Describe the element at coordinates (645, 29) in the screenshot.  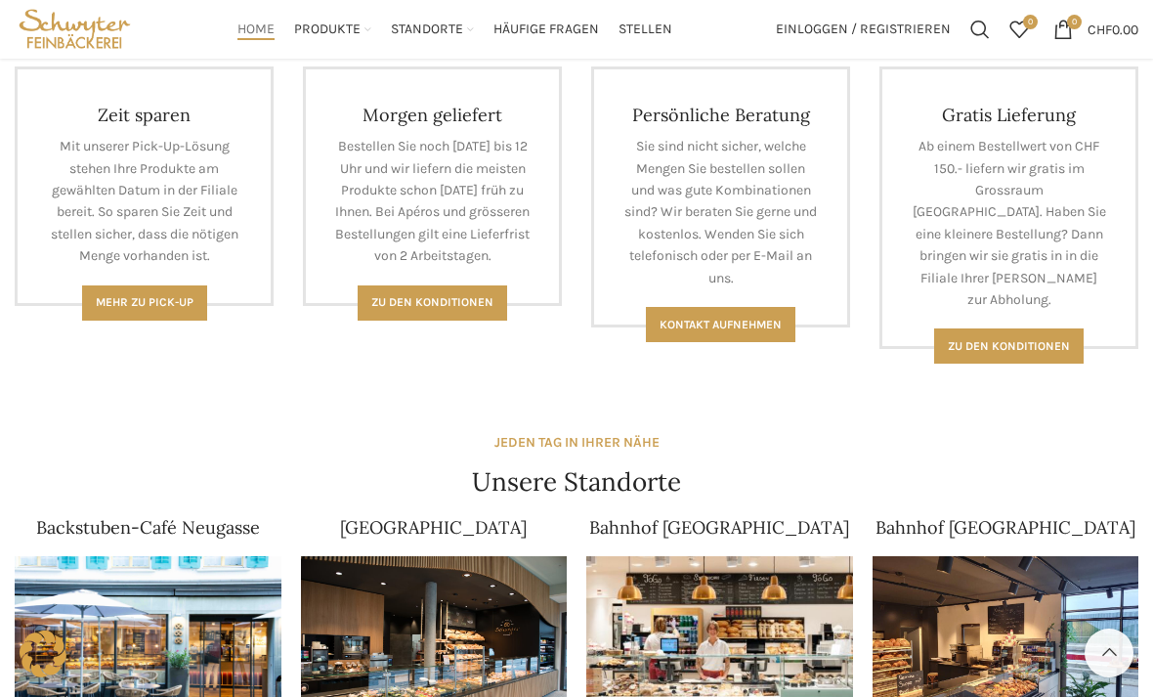
I see `span: Stellen` at that location.